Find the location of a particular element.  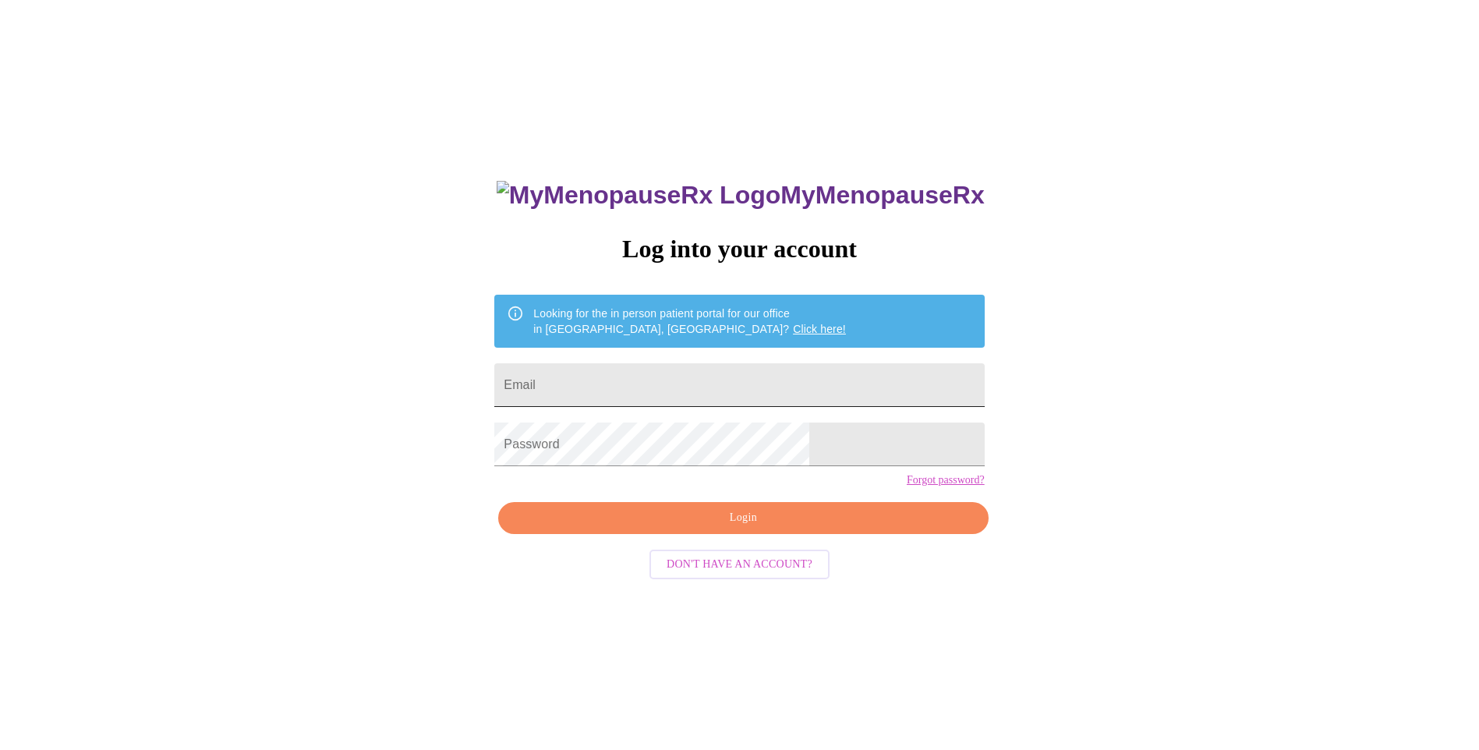

button: Don't have an account? is located at coordinates (739, 564).